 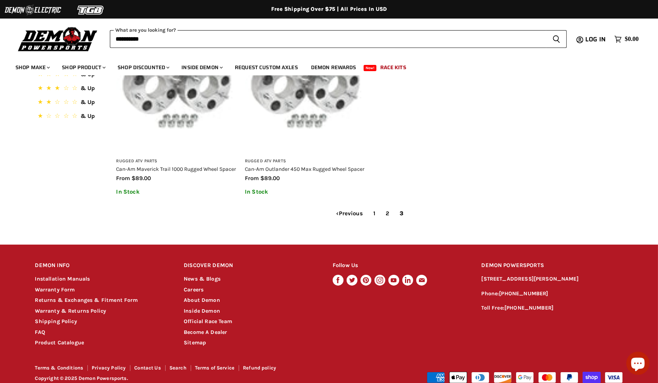 What do you see at coordinates (202, 300) in the screenshot?
I see `a: About Demon` at bounding box center [202, 300].